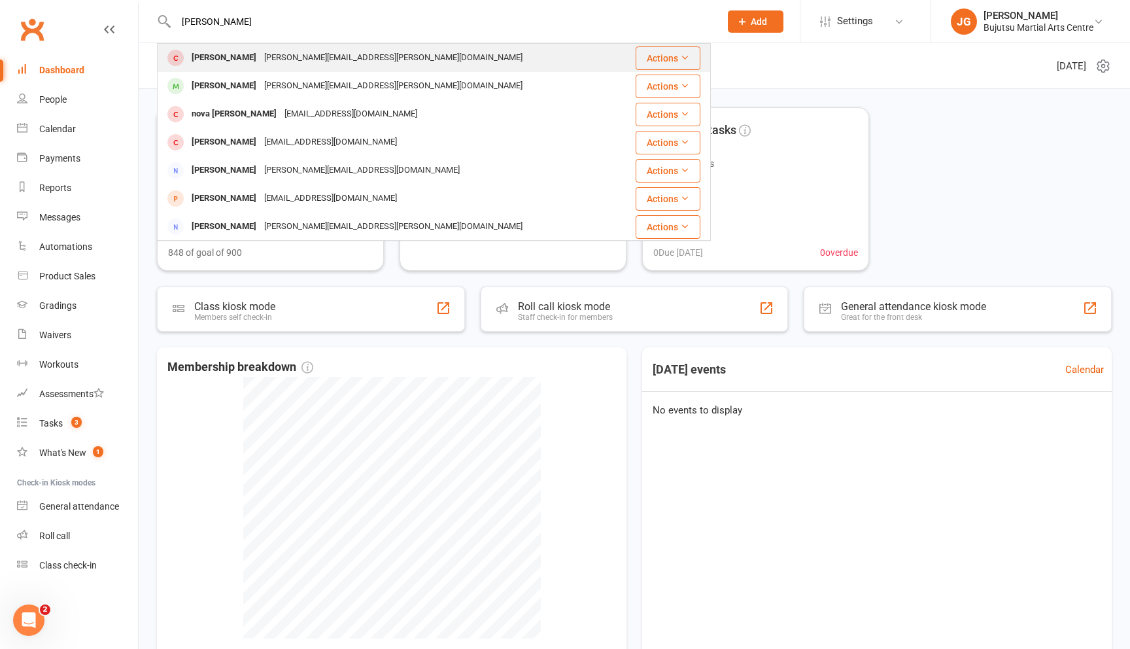 The image size is (1130, 649). What do you see at coordinates (77, 506) in the screenshot?
I see `a: General attendance kiosk mode` at bounding box center [77, 506].